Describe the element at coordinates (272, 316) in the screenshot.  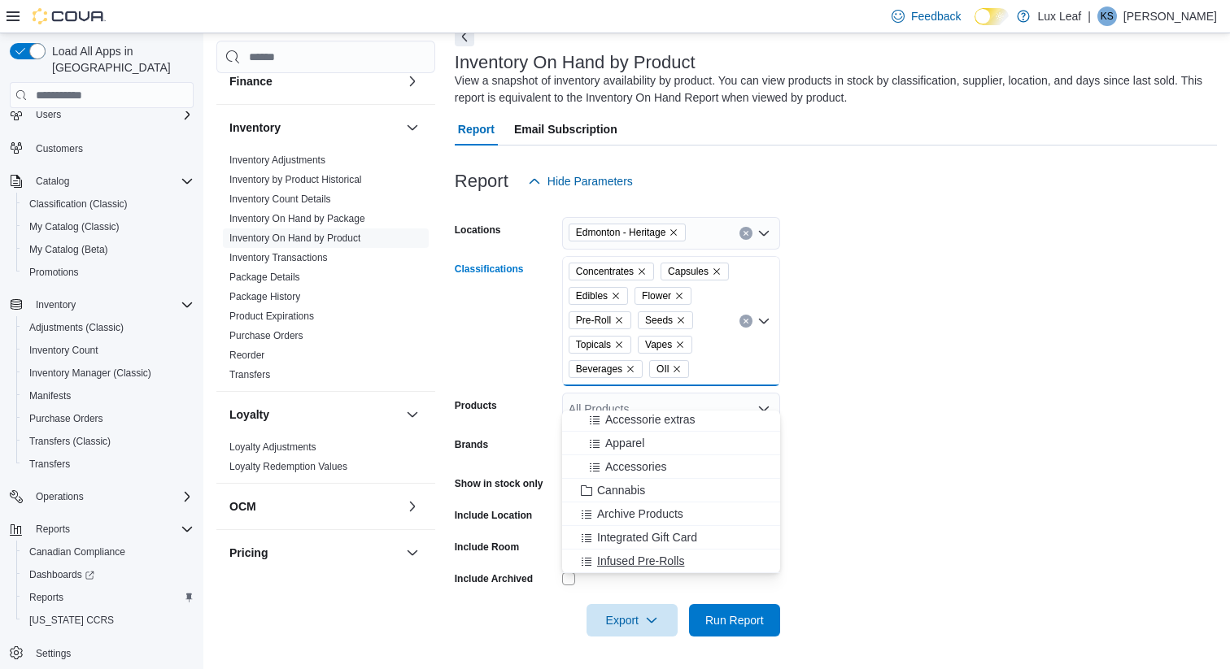
I see `span: Product Expirations` at that location.